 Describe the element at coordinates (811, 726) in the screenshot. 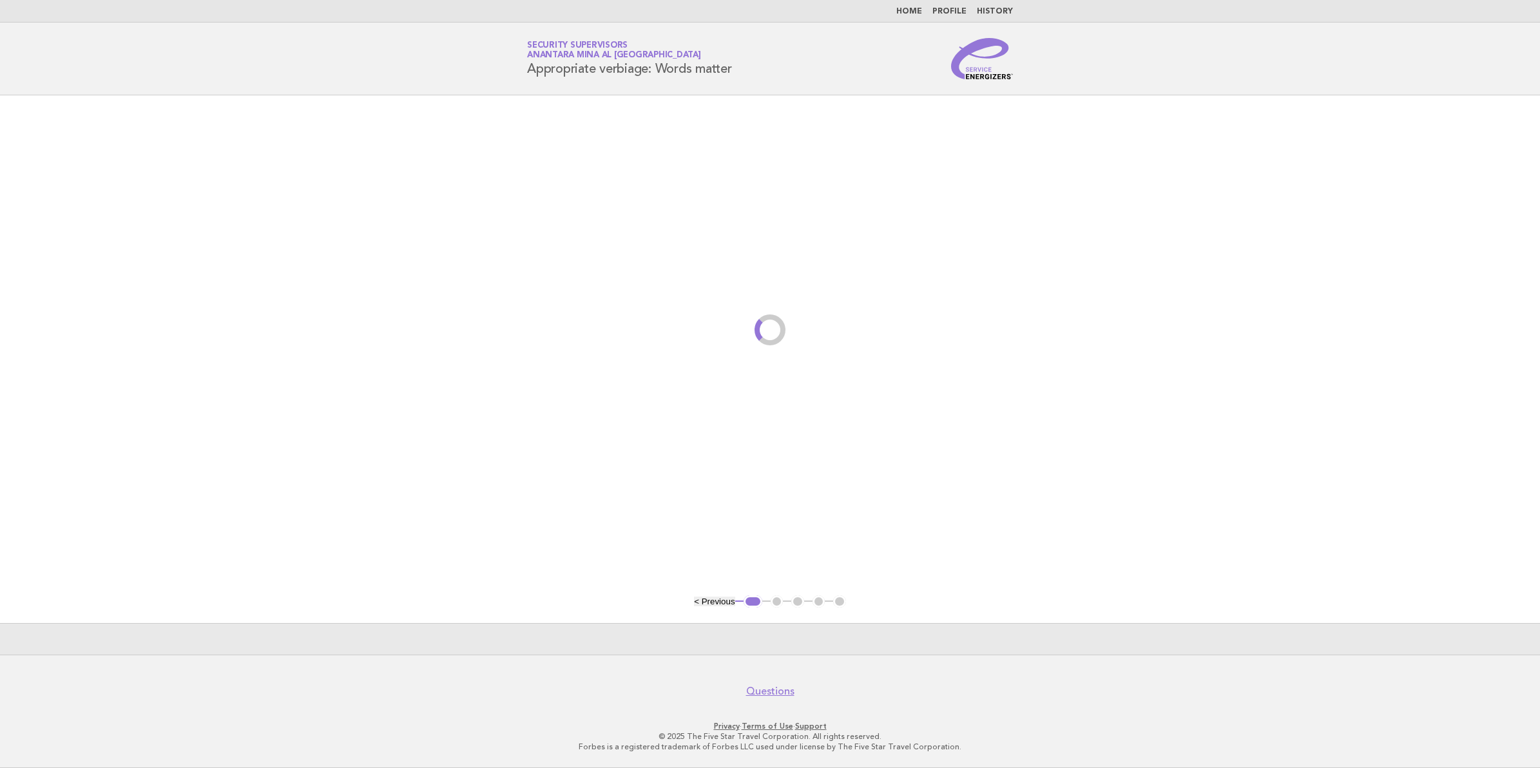

I see `a: Support` at that location.